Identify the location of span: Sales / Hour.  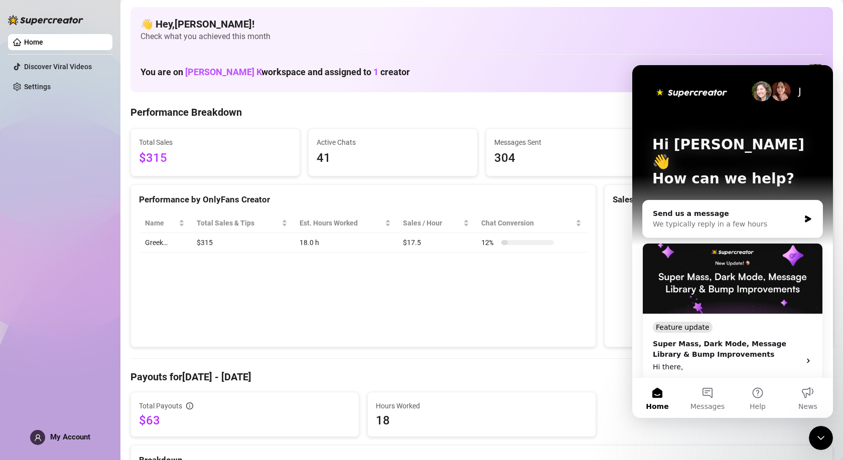
(432, 223).